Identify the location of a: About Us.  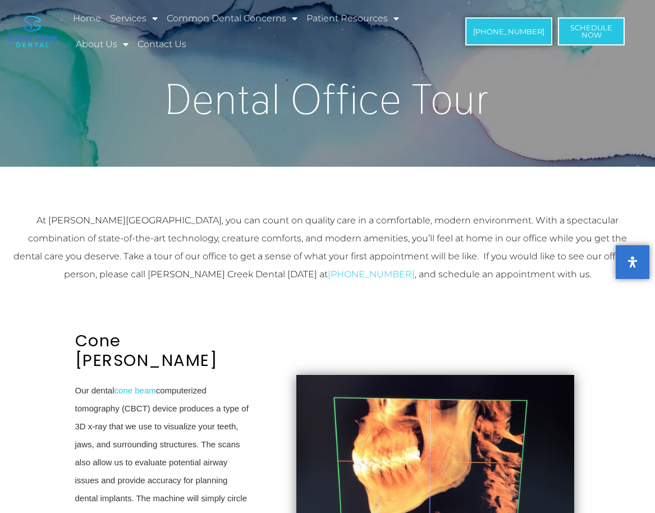
(102, 44).